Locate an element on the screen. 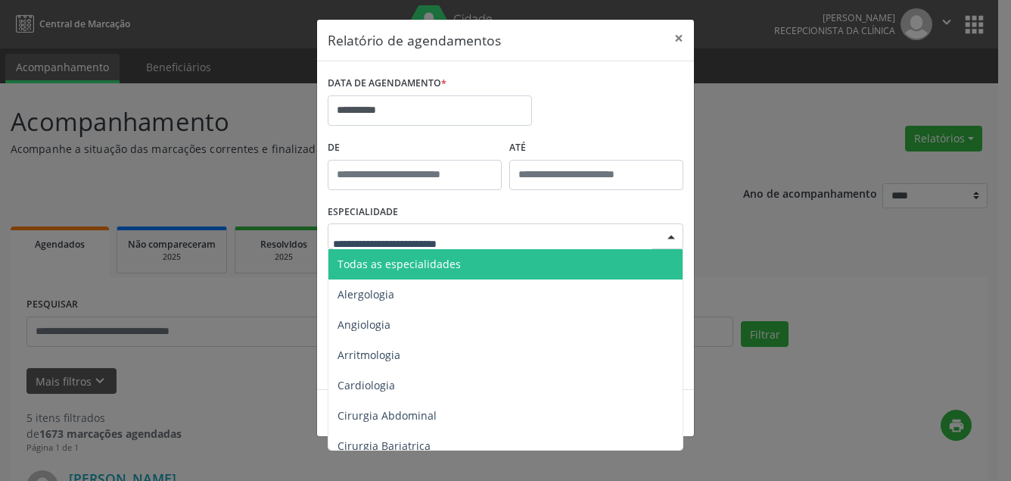 This screenshot has width=1011, height=481. label: ATÉ is located at coordinates (597, 148).